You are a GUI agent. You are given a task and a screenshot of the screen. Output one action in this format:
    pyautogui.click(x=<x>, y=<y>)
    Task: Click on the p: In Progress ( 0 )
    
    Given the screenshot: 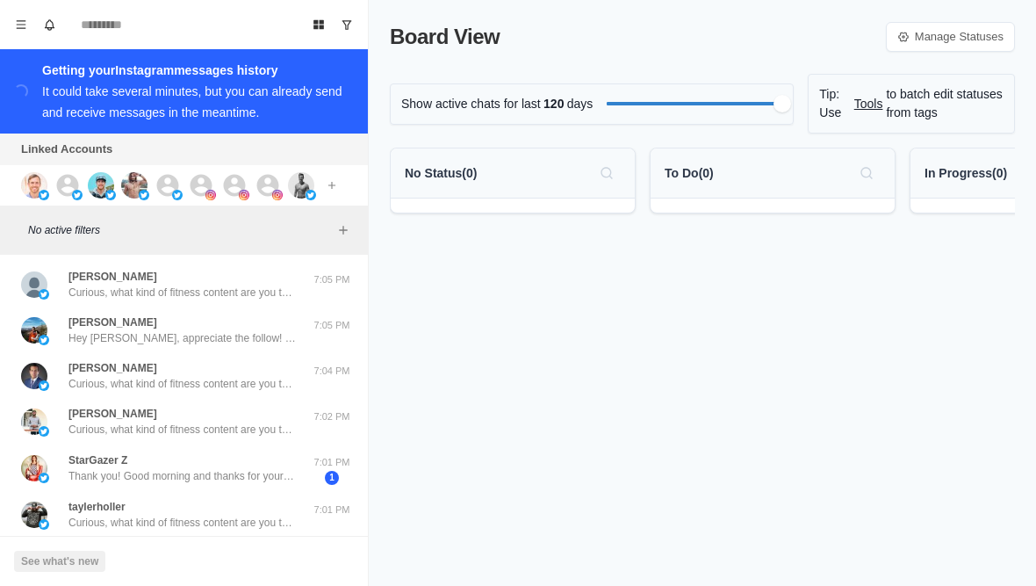 What is the action you would take?
    pyautogui.click(x=966, y=173)
    